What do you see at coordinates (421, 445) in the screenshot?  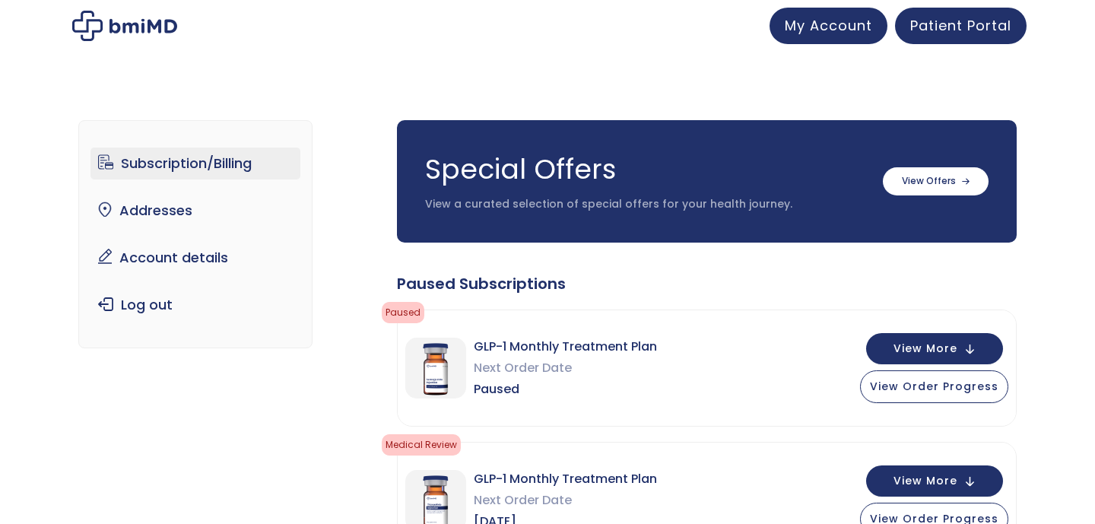 I see `span: Medical Review` at bounding box center [421, 445].